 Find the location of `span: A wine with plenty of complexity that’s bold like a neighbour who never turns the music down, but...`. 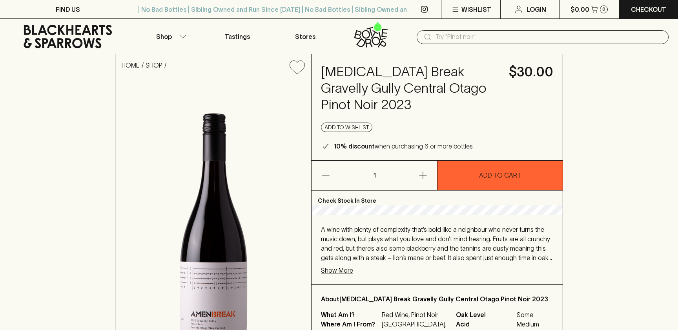

span: A wine with plenty of complexity that’s bold like a neighbour who never turns the music down, but... is located at coordinates (436, 248).